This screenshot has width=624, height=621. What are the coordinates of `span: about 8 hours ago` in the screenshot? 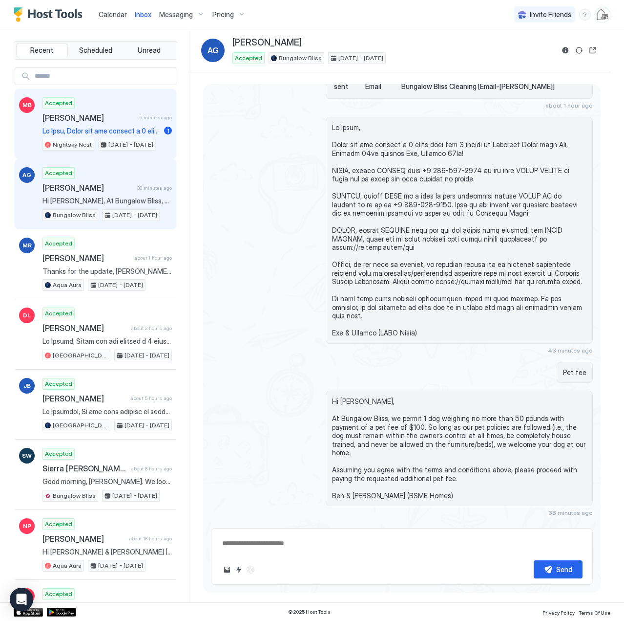 It's located at (151, 468).